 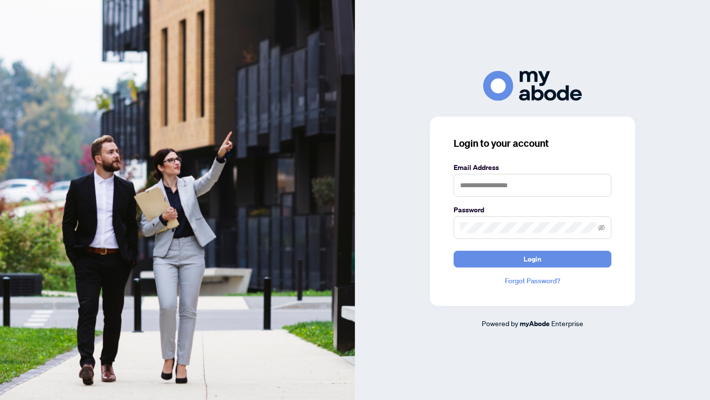 What do you see at coordinates (567, 323) in the screenshot?
I see `span: Enterprise` at bounding box center [567, 323].